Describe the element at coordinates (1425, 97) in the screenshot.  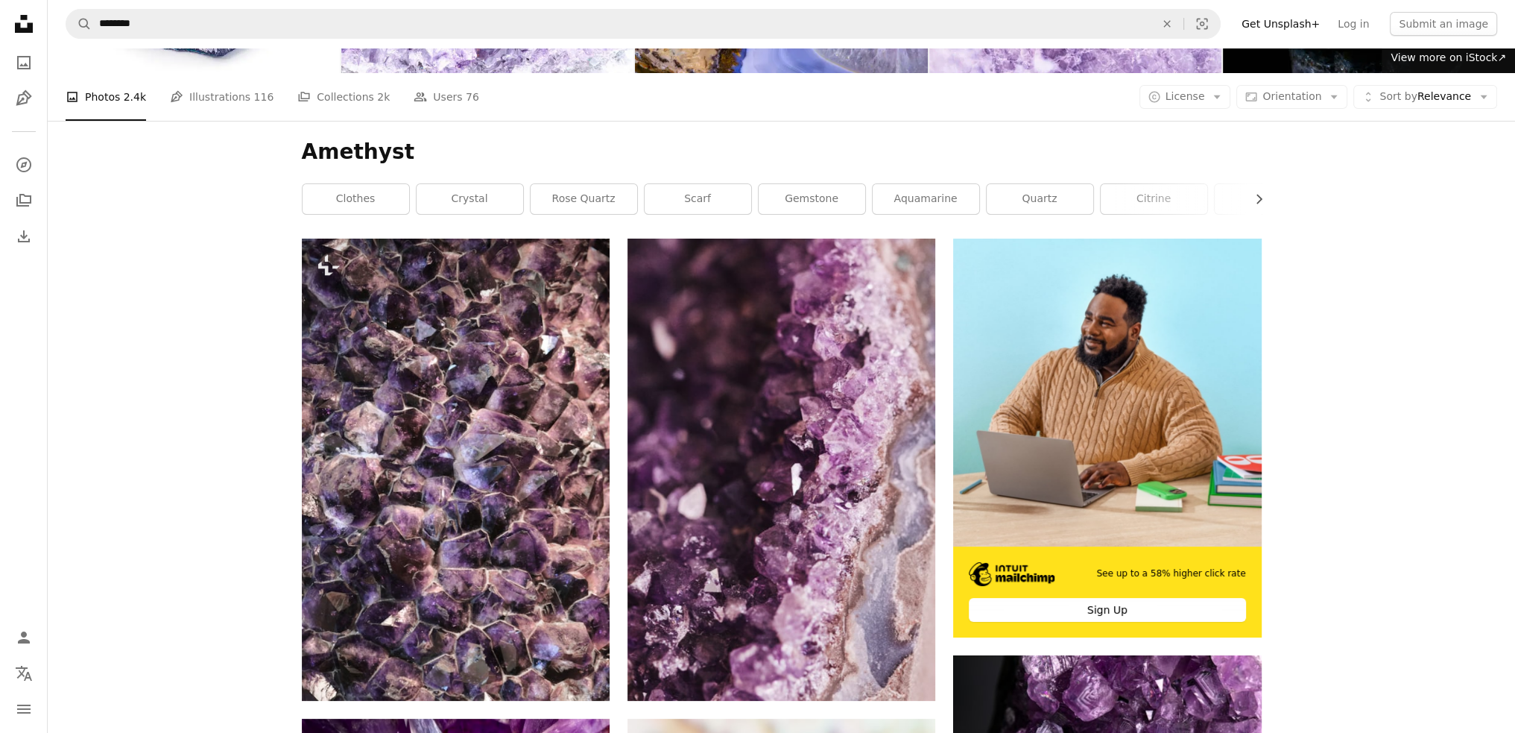
I see `button: Sort byRelevance` at that location.